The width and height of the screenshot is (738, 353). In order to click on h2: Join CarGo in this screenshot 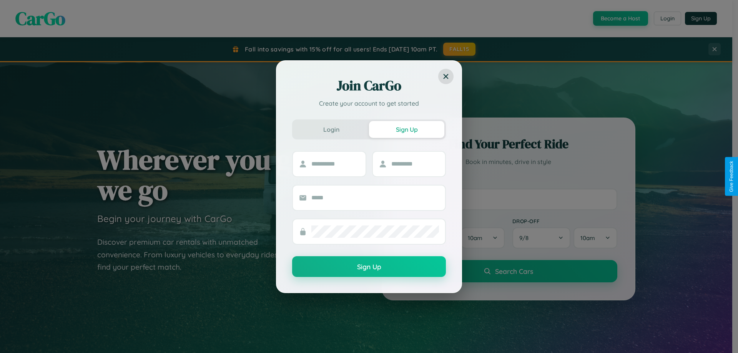, I will do `click(369, 86)`.